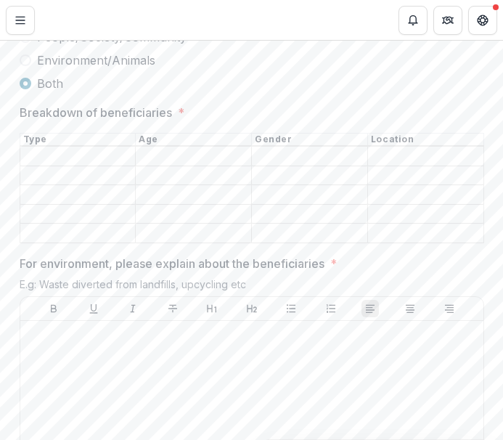 The image size is (503, 440). What do you see at coordinates (94, 308) in the screenshot?
I see `button: Underline` at bounding box center [94, 308].